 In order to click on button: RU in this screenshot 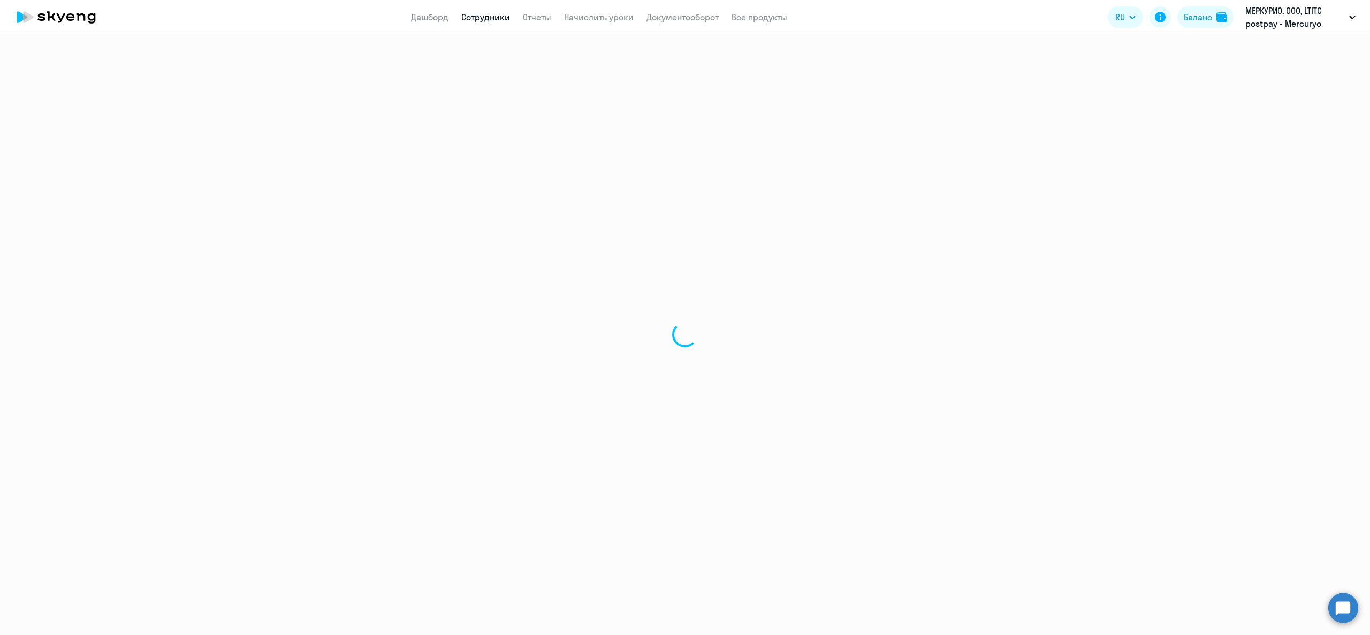, I will do `click(1126, 17)`.